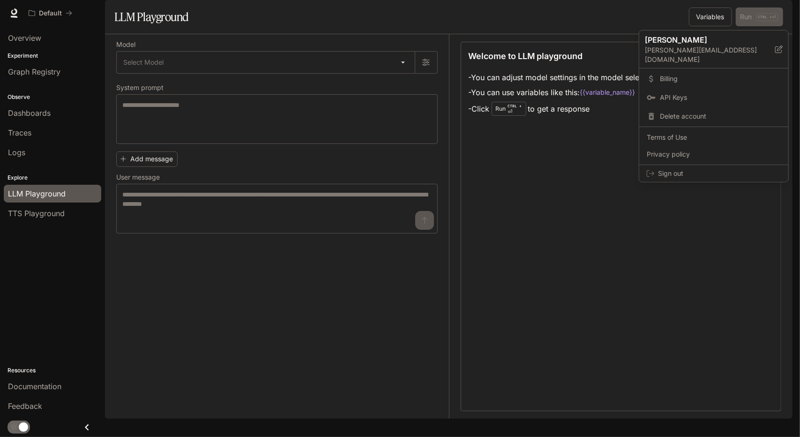  Describe the element at coordinates (714, 98) in the screenshot. I see `a: API Keys` at that location.